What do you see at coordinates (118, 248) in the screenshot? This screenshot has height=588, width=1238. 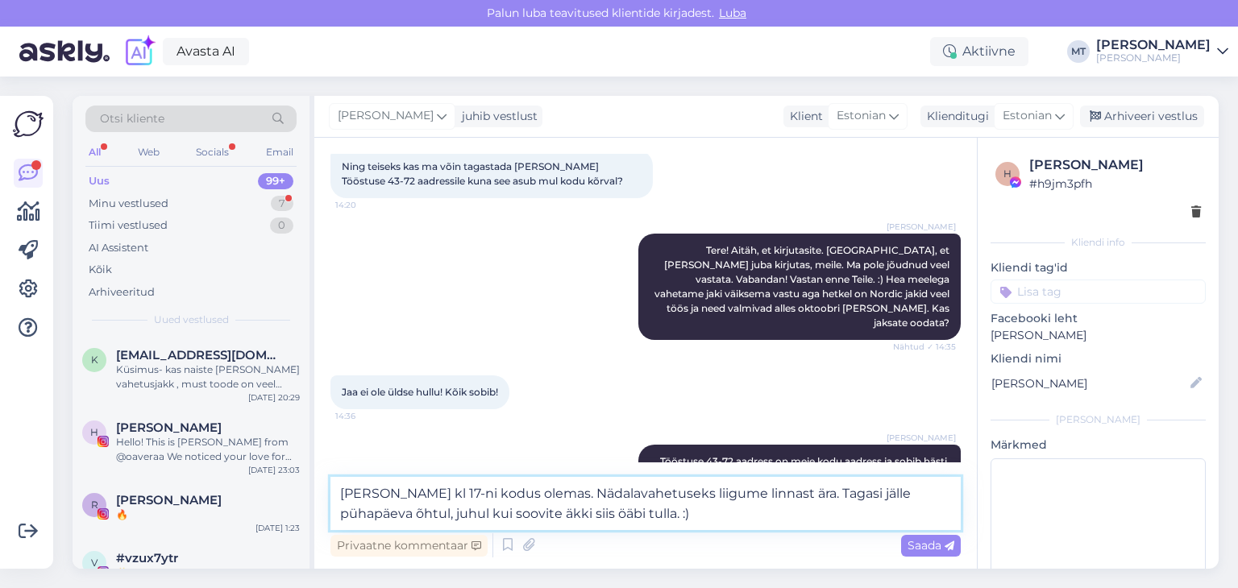 I see `div: AI Assistent` at bounding box center [118, 248].